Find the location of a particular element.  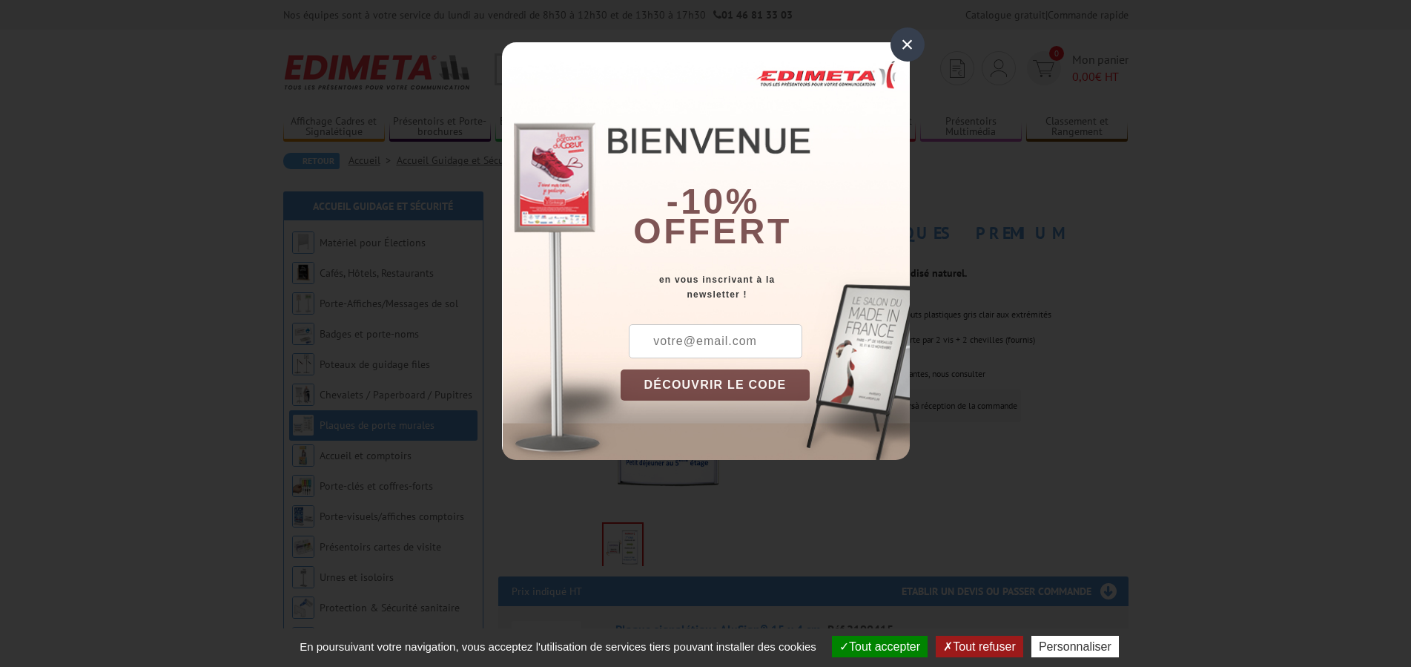

button: DÉCOUVRIR LE CODE is located at coordinates (716, 385).